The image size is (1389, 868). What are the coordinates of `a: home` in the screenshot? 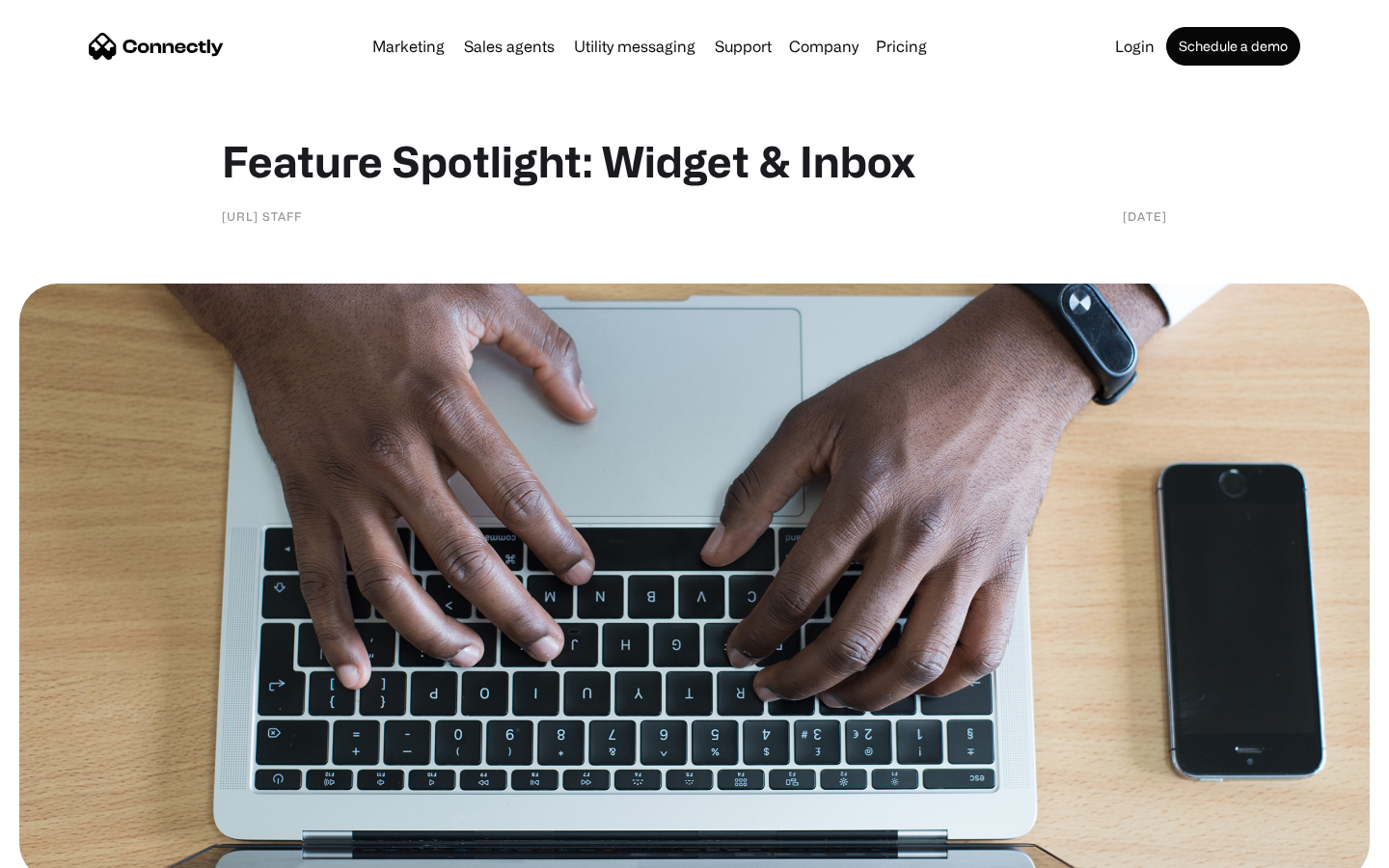 It's located at (156, 47).